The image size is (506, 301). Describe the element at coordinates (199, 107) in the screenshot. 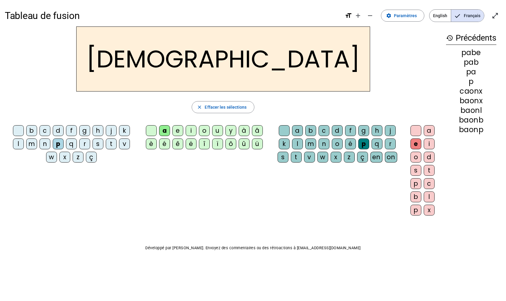

I see `mat-icon: close` at that location.